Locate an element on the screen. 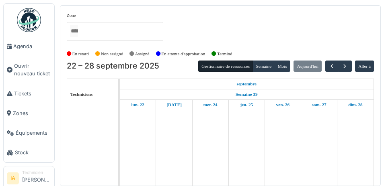 The width and height of the screenshot is (386, 186). label: Zone is located at coordinates (71, 15).